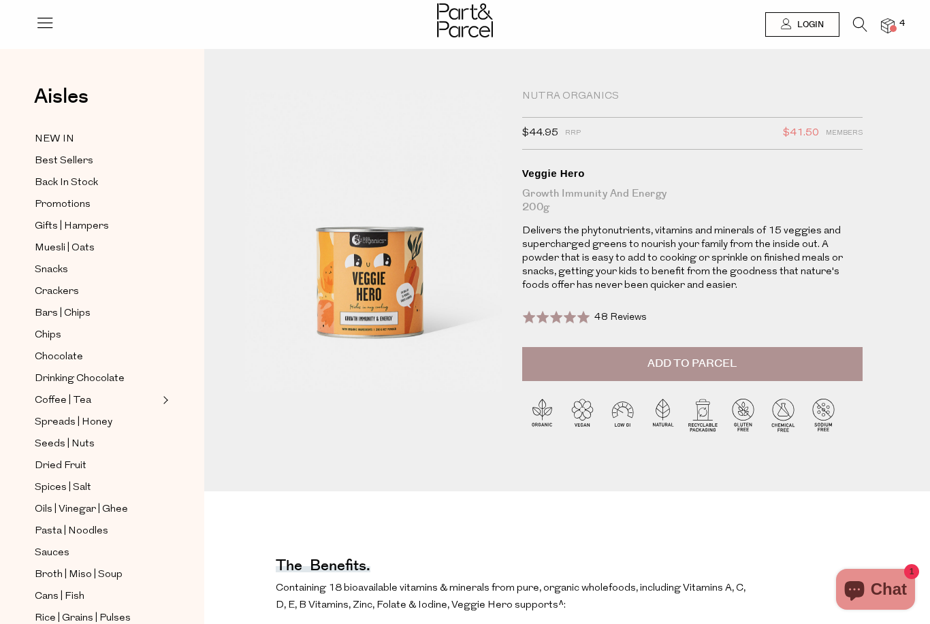  Describe the element at coordinates (743, 415) in the screenshot. I see `img: P_P-ICONS-Live_Bec_V11_Gluten_Free.svg` at that location.